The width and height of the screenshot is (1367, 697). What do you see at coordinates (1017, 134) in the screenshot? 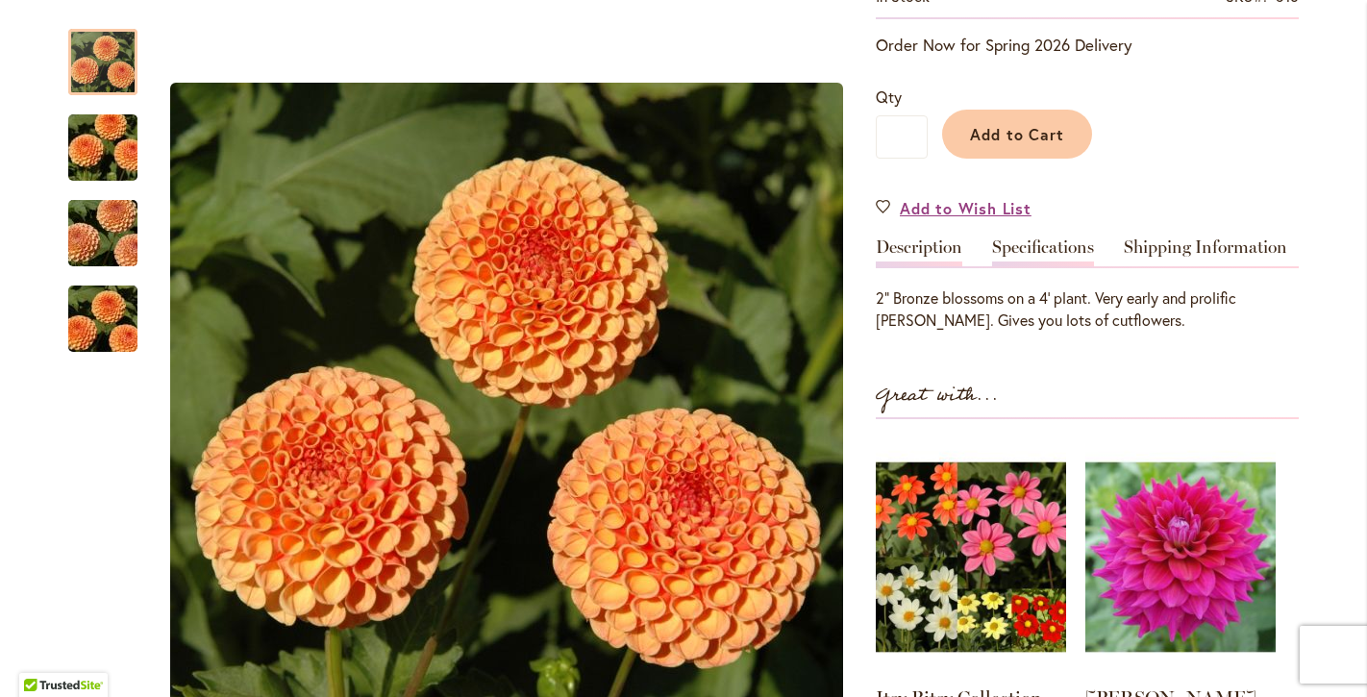
I see `span: Add to Cart` at bounding box center [1017, 134].